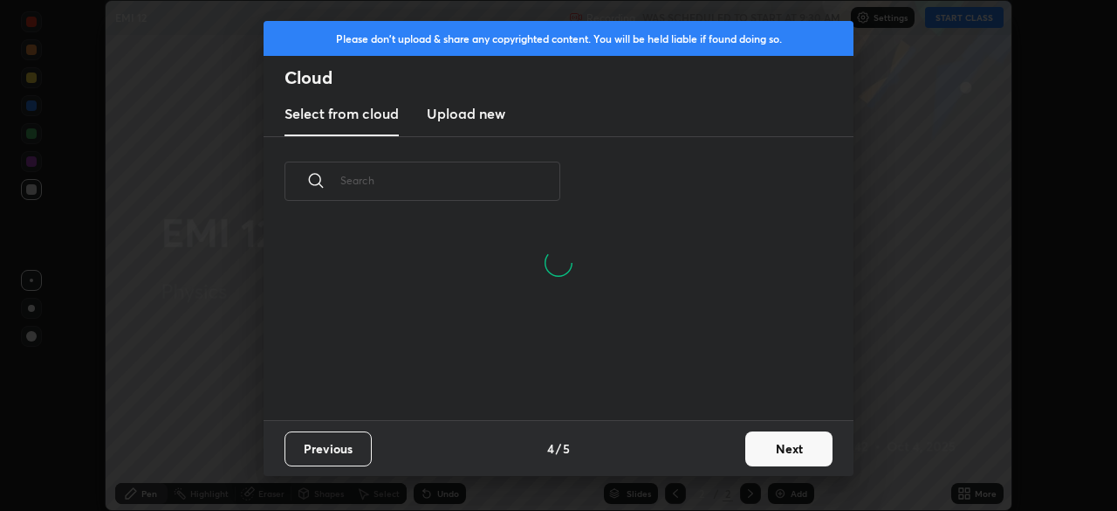  I want to click on h3: Select from cloud, so click(341, 113).